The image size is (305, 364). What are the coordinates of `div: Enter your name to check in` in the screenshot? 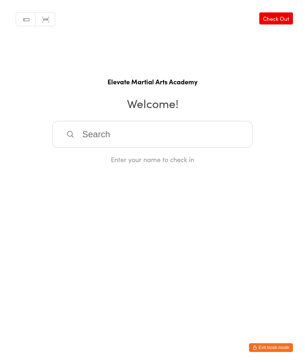 It's located at (152, 159).